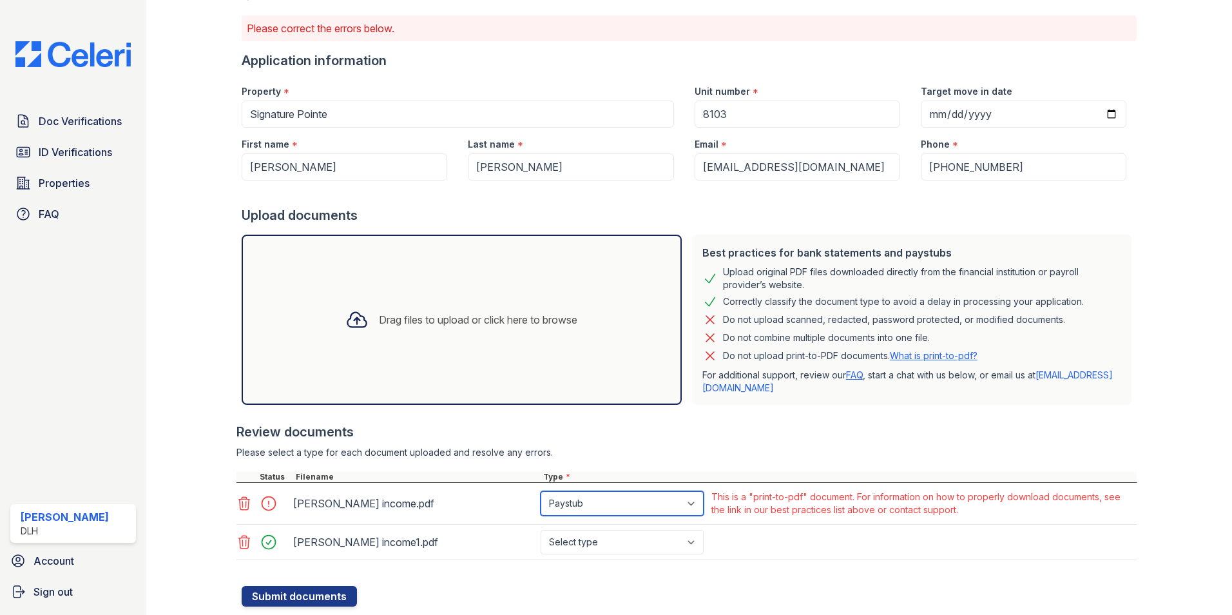 The height and width of the screenshot is (615, 1232). I want to click on label: Email, so click(706, 144).